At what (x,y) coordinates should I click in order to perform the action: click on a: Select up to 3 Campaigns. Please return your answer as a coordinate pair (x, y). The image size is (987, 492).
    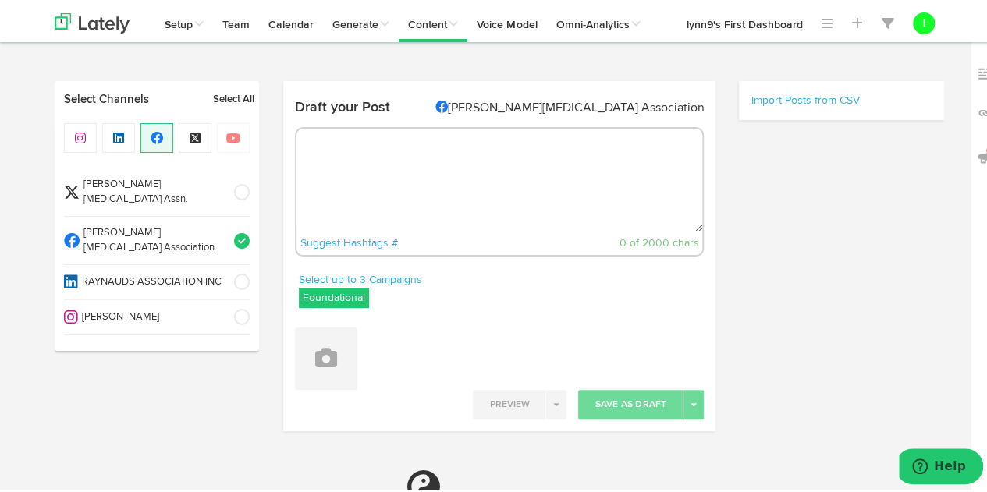
    Looking at the image, I should click on (361, 277).